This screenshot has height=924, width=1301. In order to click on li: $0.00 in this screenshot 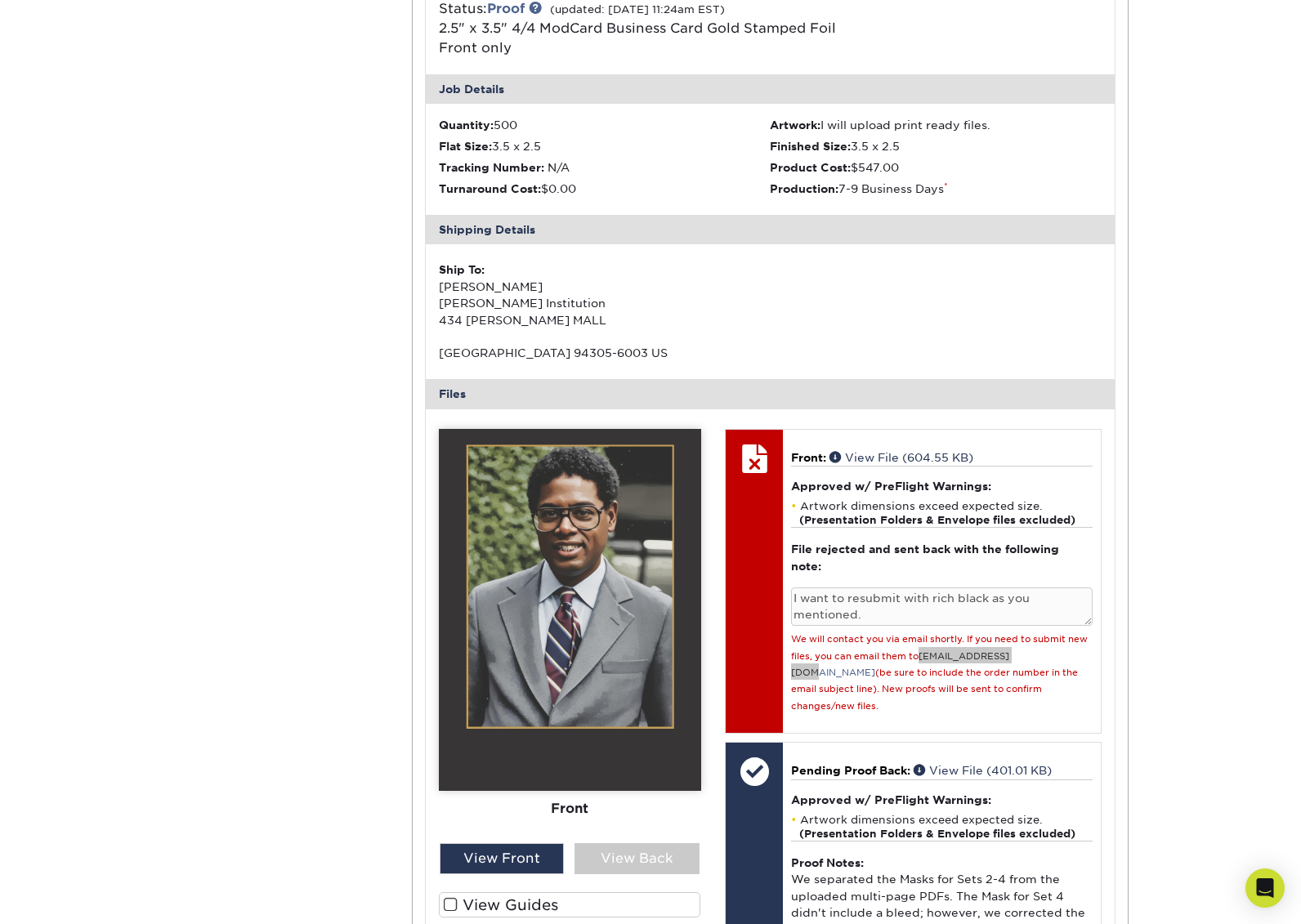, I will do `click(605, 188)`.